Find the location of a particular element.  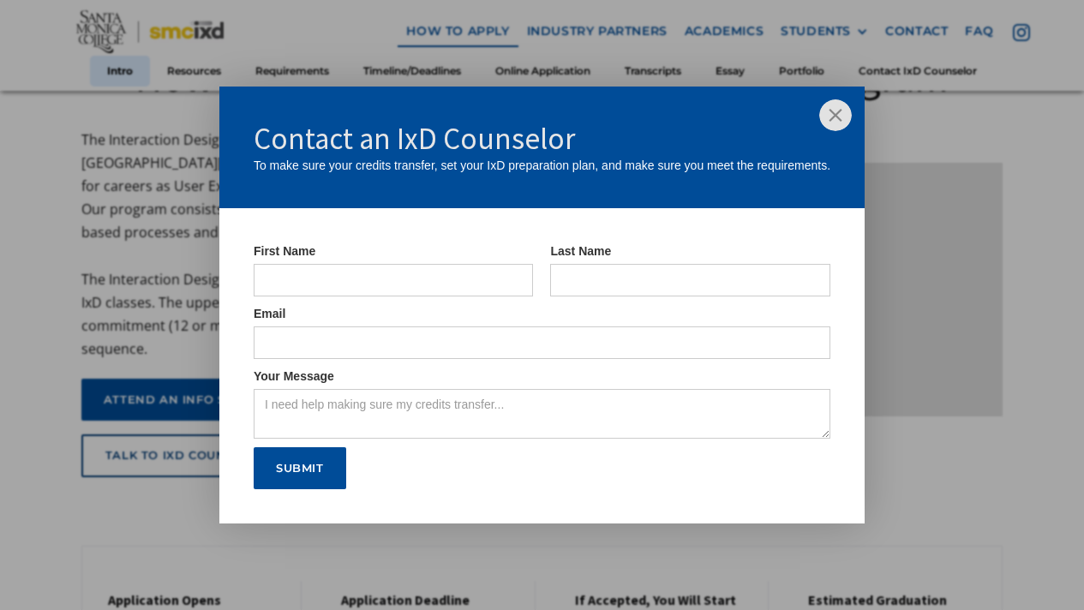

div: To make sure your credits transfer, set your IxD preparation plan, and make sure you meet the req... is located at coordinates (542, 165).